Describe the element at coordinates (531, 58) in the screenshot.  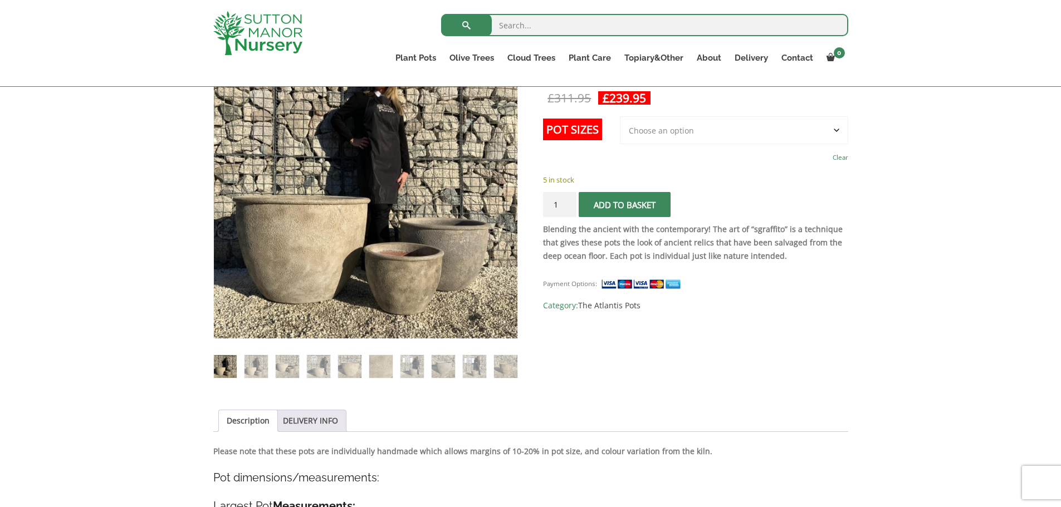
I see `a: Cloud Trees` at that location.